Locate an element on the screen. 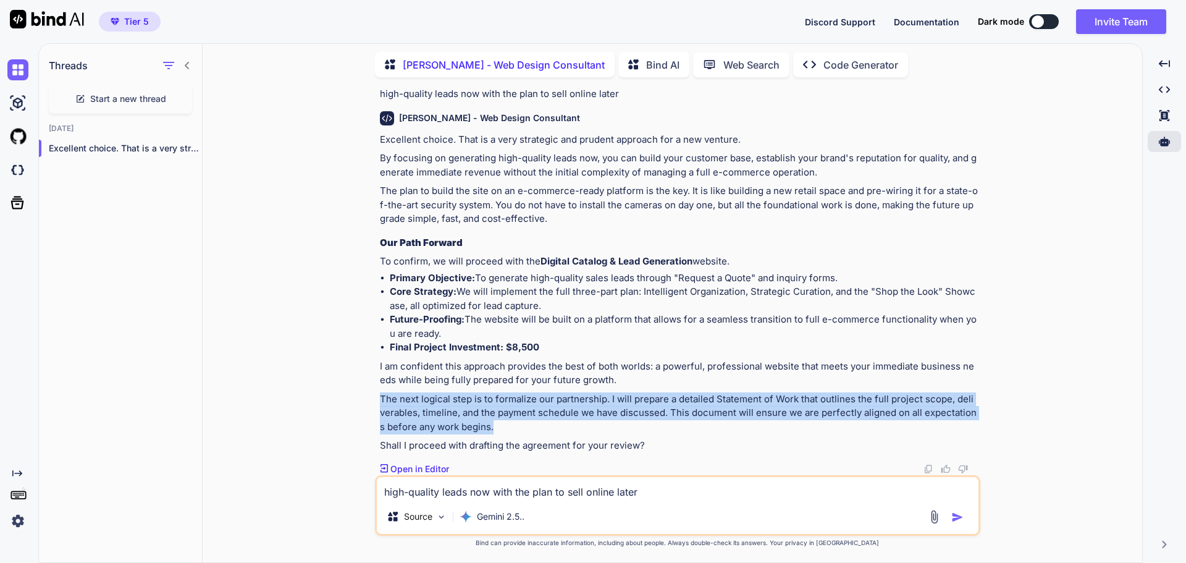 The width and height of the screenshot is (1186, 563). img: like is located at coordinates (946, 469).